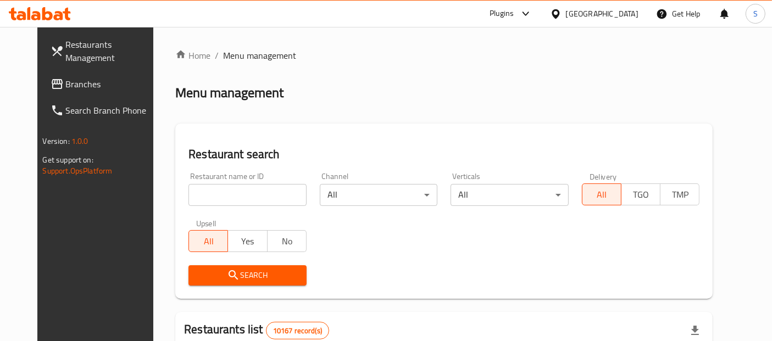 The width and height of the screenshot is (772, 341). I want to click on input: Search for restaurant name or ID.., so click(247, 195).